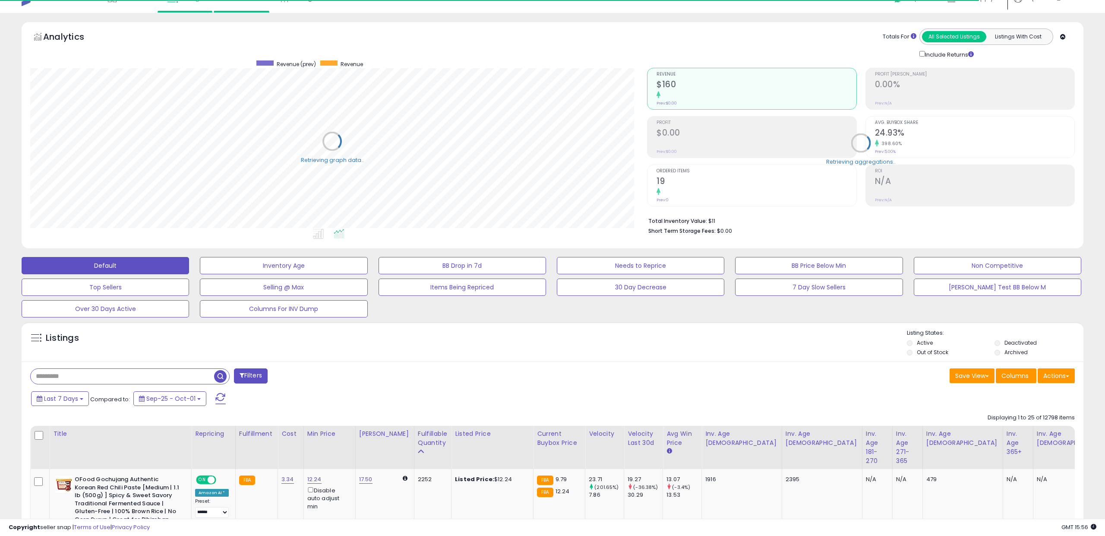 Image resolution: width=1105 pixels, height=536 pixels. I want to click on div: Cost, so click(291, 434).